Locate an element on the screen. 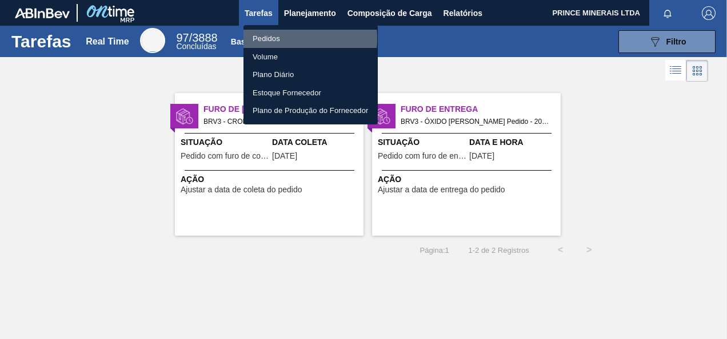 The image size is (727, 339). li: Plano Diário is located at coordinates (310, 75).